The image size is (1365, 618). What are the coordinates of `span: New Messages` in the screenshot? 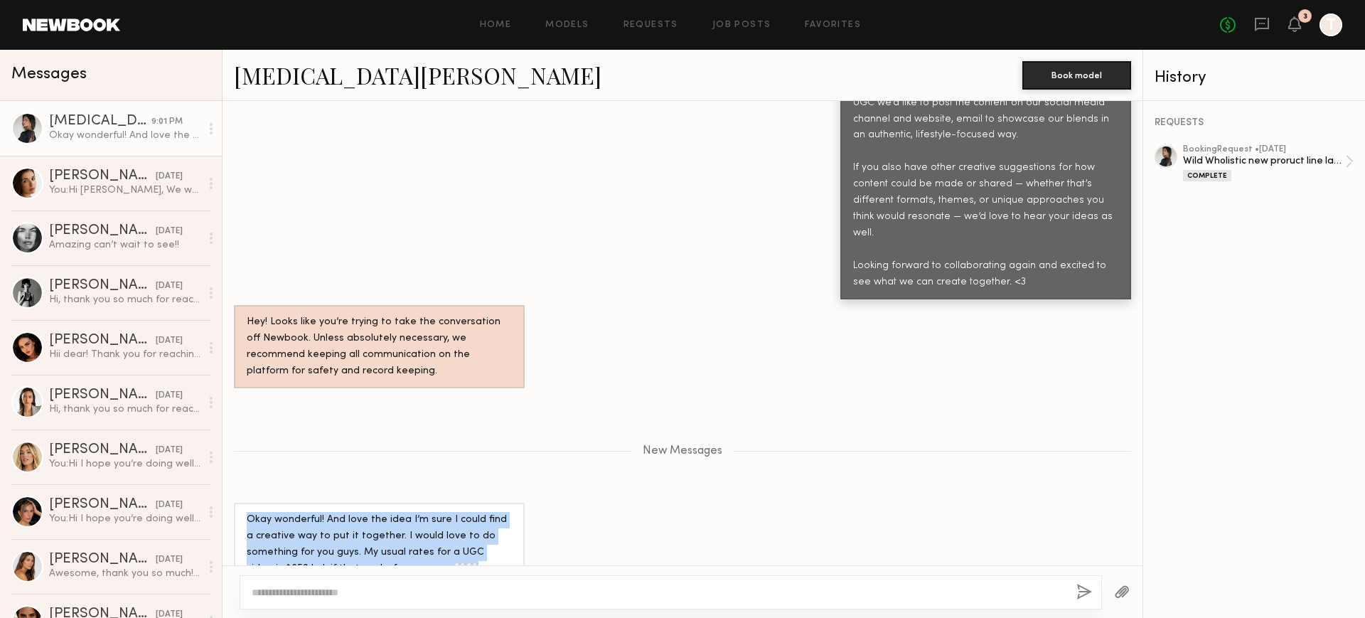 It's located at (683, 451).